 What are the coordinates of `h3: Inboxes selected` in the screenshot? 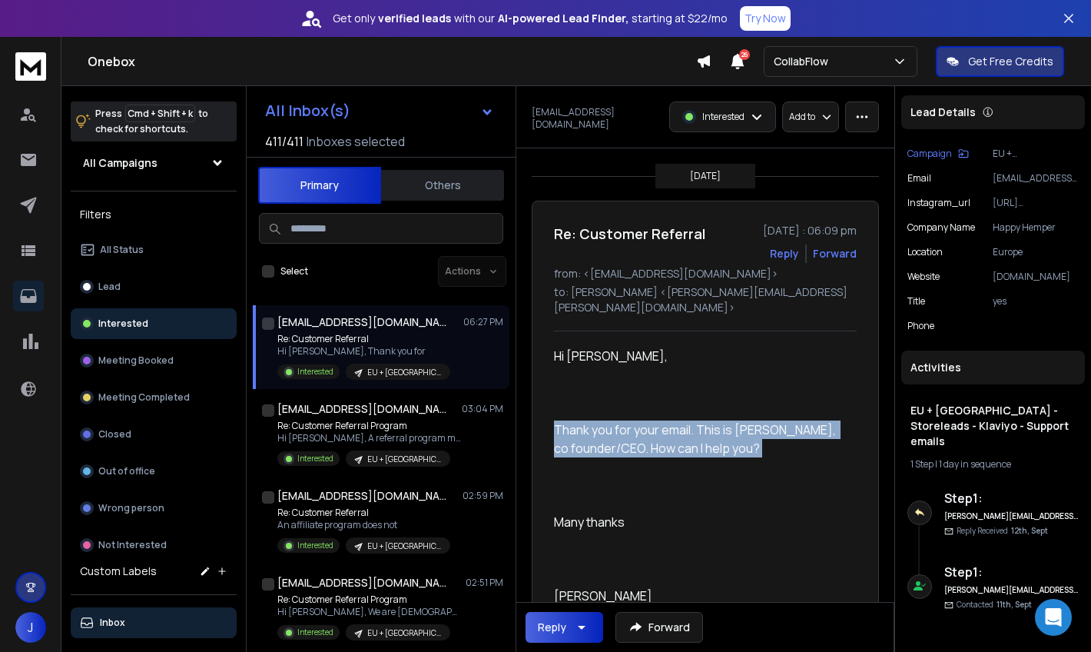 It's located at (356, 141).